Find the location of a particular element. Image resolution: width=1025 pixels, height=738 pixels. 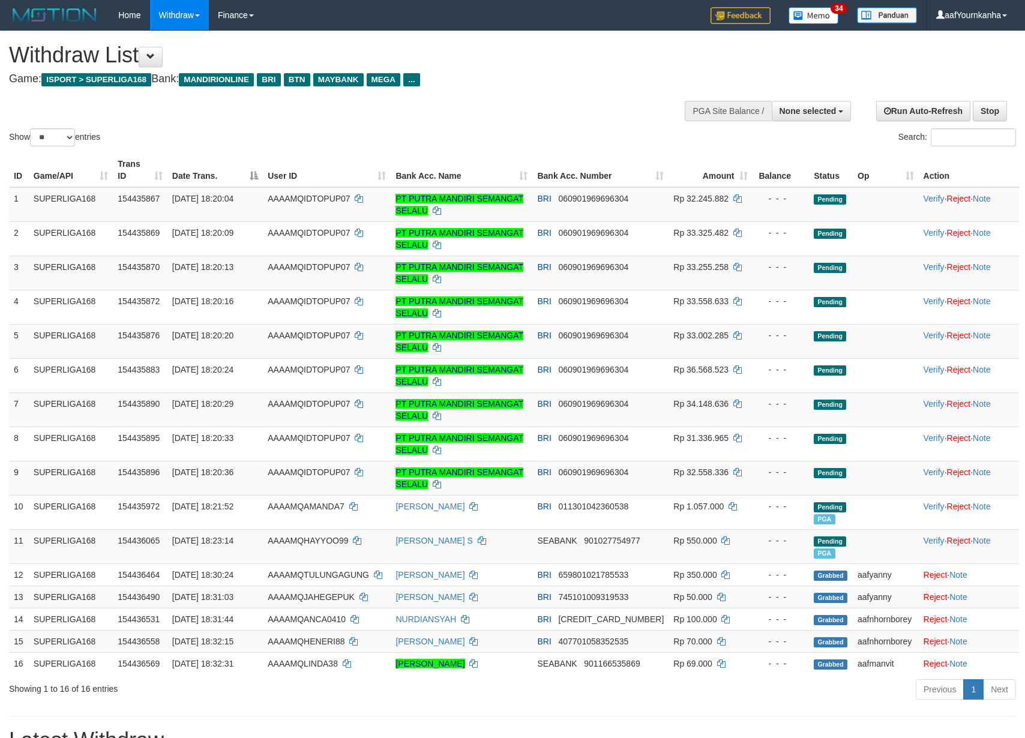

th: ID is located at coordinates (19, 170).